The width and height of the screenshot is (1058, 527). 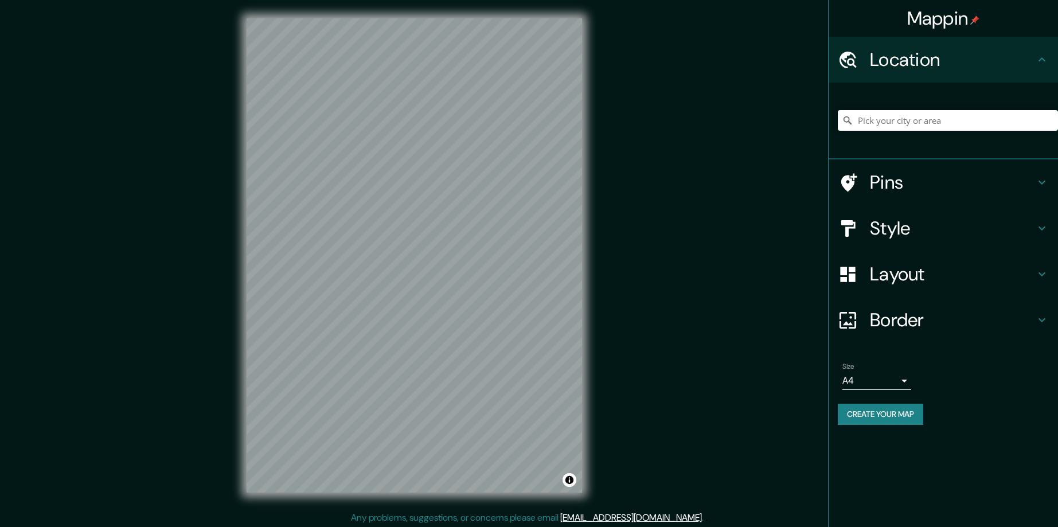 What do you see at coordinates (948, 120) in the screenshot?
I see `input: Pick your city or area` at bounding box center [948, 120].